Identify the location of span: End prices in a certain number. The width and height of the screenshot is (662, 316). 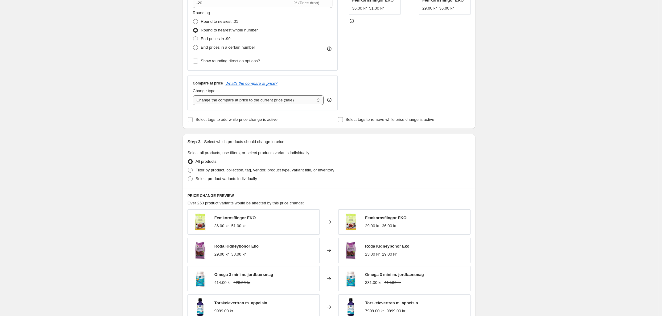
(228, 47).